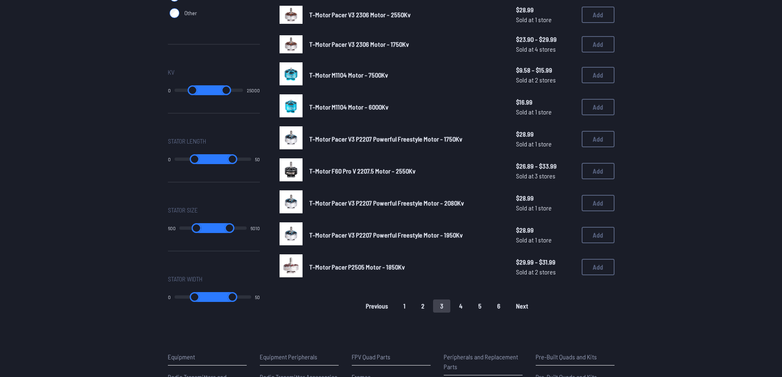 This screenshot has height=377, width=782. What do you see at coordinates (187, 141) in the screenshot?
I see `span: Stator Length` at bounding box center [187, 141].